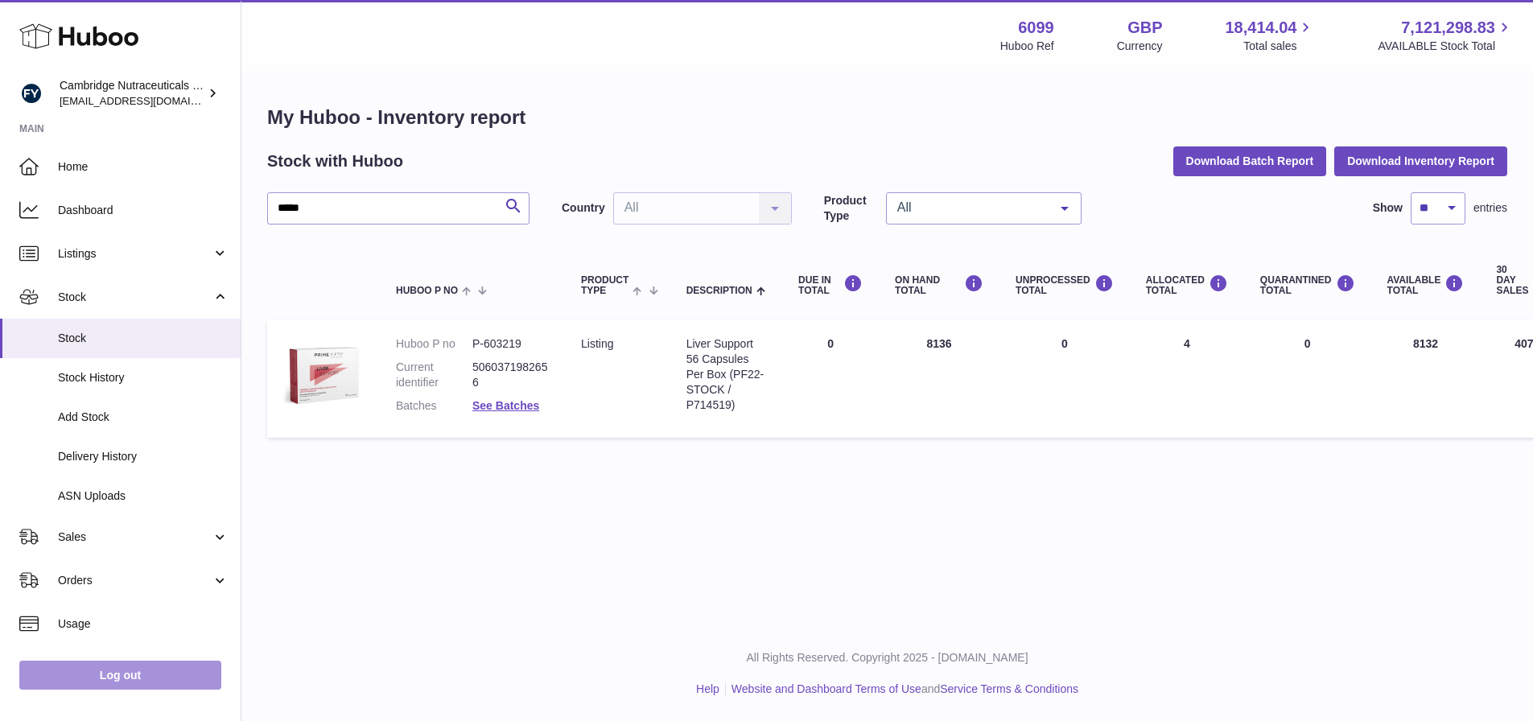 The height and width of the screenshot is (721, 1533). Describe the element at coordinates (143, 456) in the screenshot. I see `span: Delivery History` at that location.